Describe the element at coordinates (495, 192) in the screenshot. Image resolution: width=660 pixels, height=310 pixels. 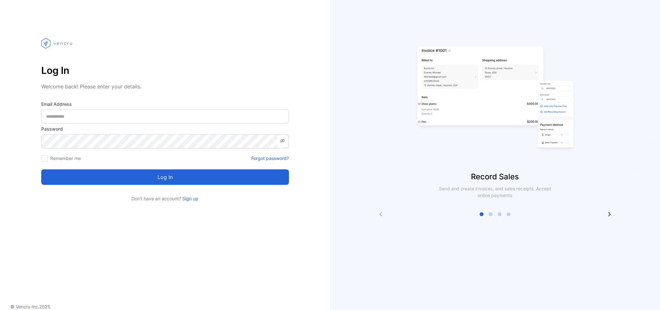
I see `p: Send and create invoices, and sales receipts. Accept online payments` at that location.